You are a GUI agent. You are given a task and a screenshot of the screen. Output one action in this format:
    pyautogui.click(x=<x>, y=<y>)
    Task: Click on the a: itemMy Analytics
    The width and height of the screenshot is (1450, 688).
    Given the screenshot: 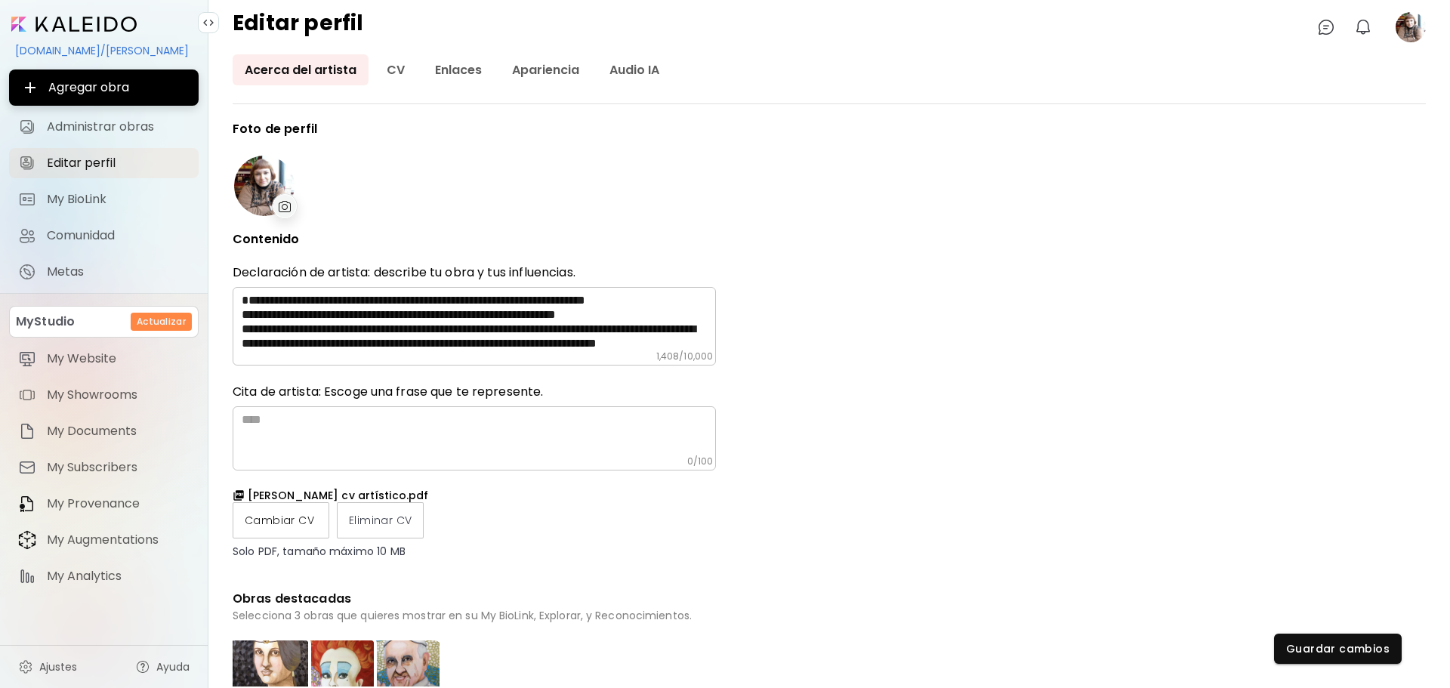 What is the action you would take?
    pyautogui.click(x=103, y=576)
    